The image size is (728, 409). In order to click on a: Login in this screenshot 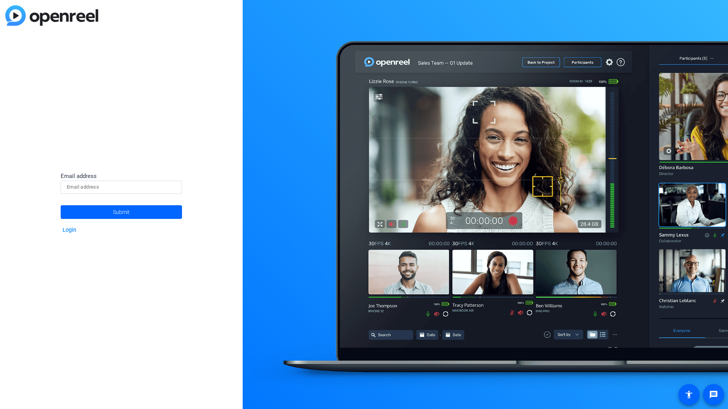, I will do `click(69, 230)`.